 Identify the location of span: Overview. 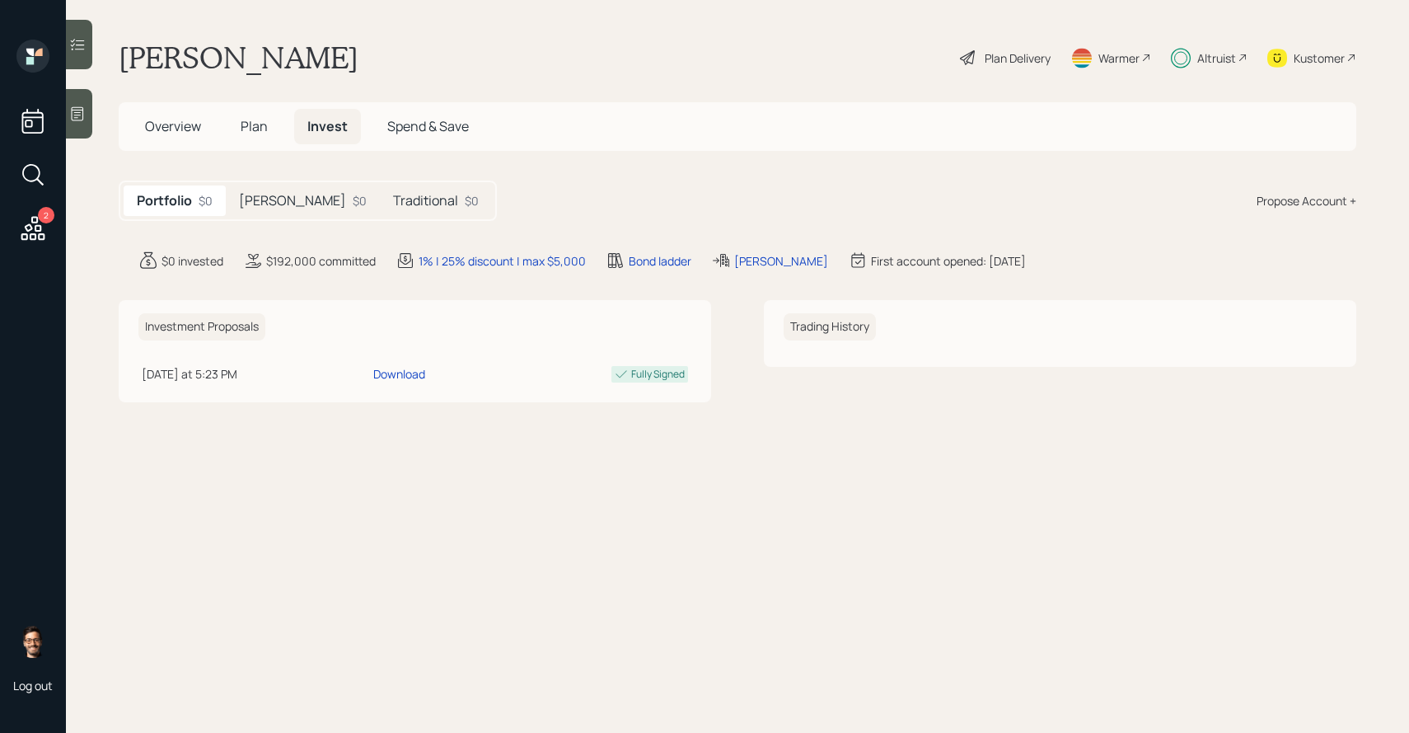
(173, 126).